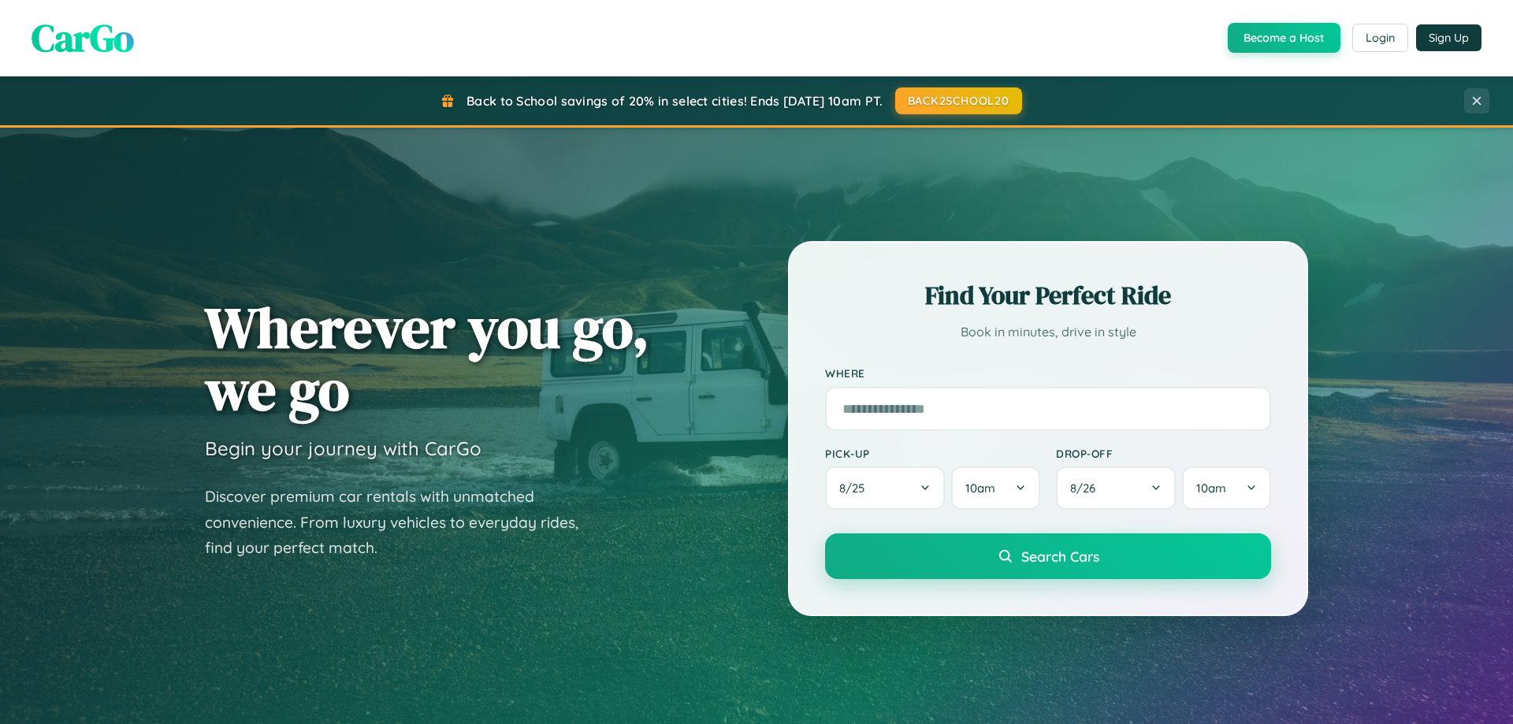 The height and width of the screenshot is (724, 1513). I want to click on button: Sign Up, so click(1448, 38).